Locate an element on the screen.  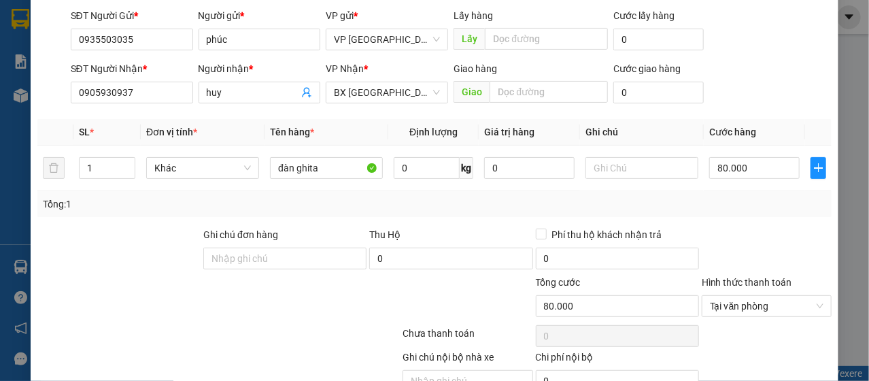
div: SĐT Người Nhận is located at coordinates (132, 69).